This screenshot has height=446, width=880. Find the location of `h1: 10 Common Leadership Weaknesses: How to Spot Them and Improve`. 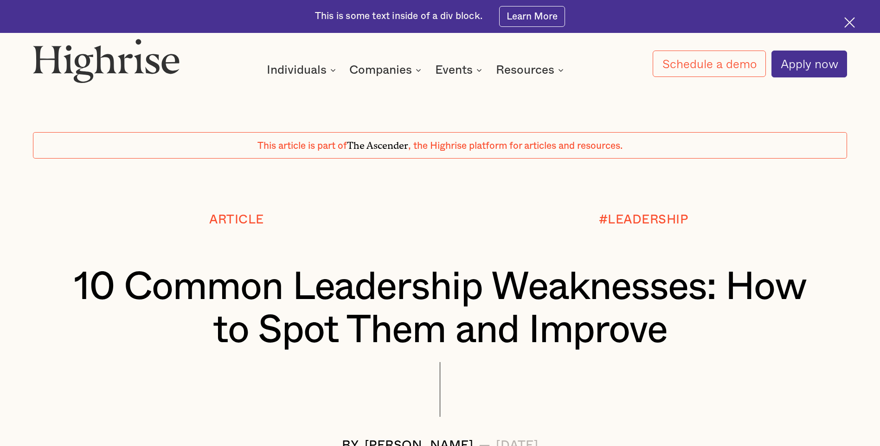

h1: 10 Common Leadership Weaknesses: How to Spot Them and Improve is located at coordinates (440, 309).